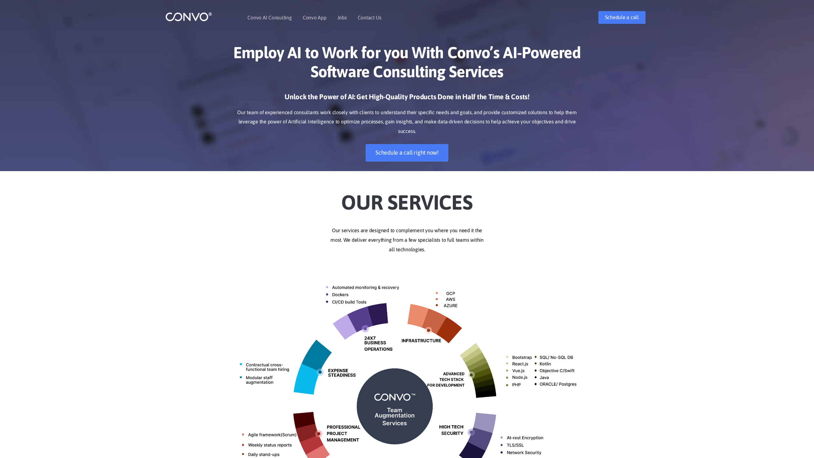  What do you see at coordinates (407, 198) in the screenshot?
I see `h2: Our Services` at bounding box center [407, 198].